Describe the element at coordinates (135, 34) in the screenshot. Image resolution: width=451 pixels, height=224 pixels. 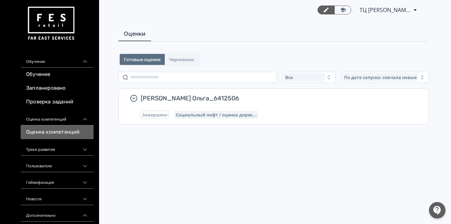
I see `span: Оценки` at that location.